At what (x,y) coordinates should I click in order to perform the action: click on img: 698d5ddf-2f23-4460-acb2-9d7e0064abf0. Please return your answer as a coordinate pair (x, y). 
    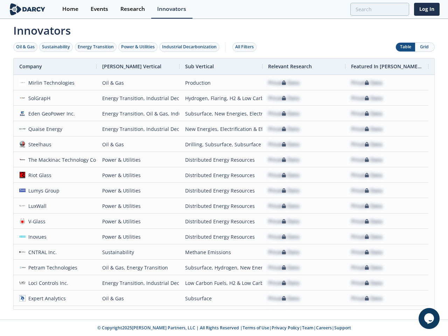
    Looking at the image, I should click on (22, 298).